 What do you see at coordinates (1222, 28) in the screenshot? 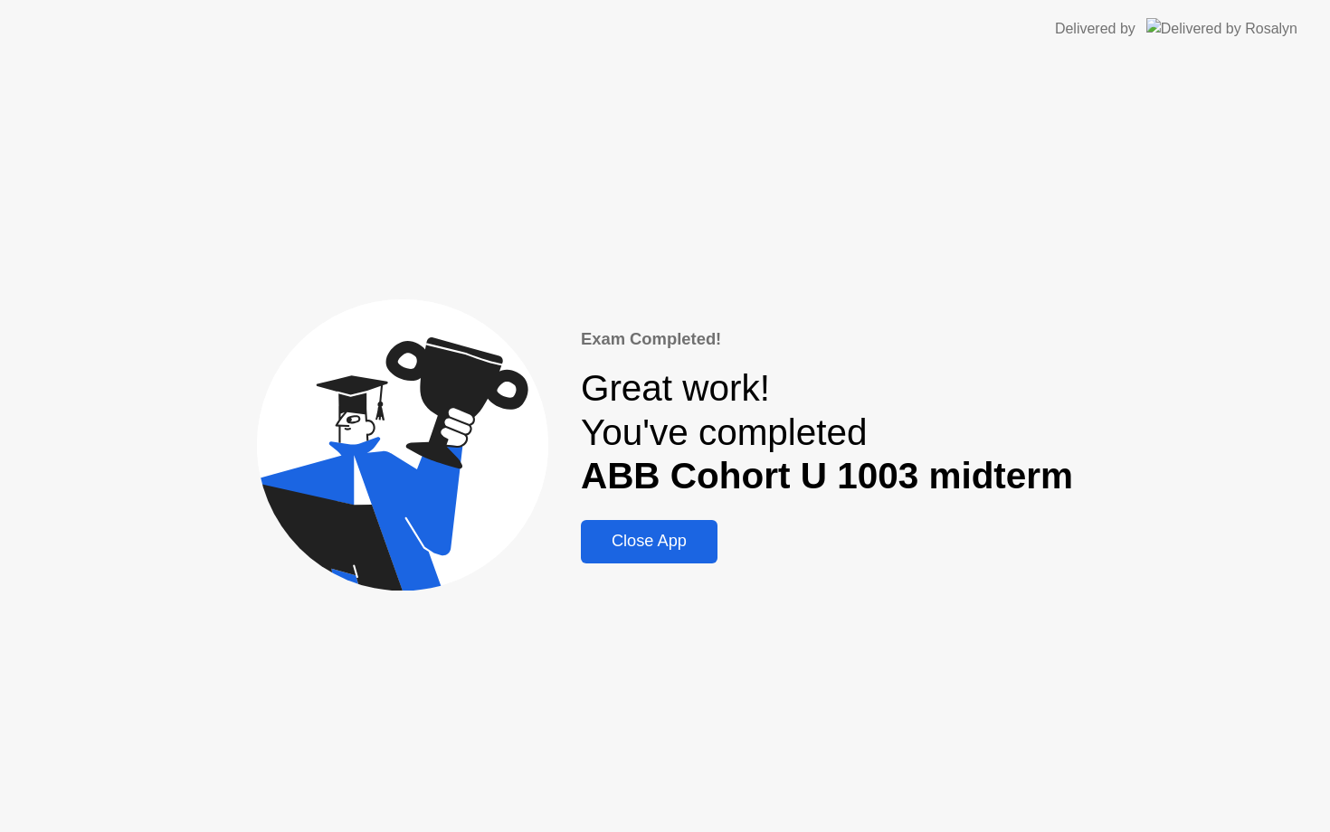
I see `img: Delivered by Rosalyn` at bounding box center [1222, 28].